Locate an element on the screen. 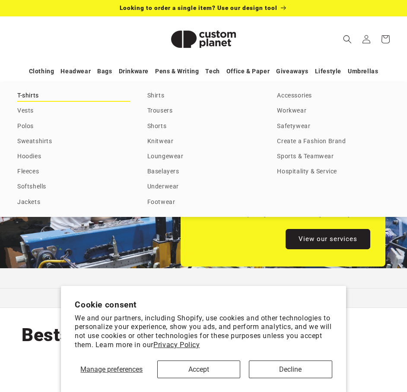  a: Trousers is located at coordinates (203, 111).